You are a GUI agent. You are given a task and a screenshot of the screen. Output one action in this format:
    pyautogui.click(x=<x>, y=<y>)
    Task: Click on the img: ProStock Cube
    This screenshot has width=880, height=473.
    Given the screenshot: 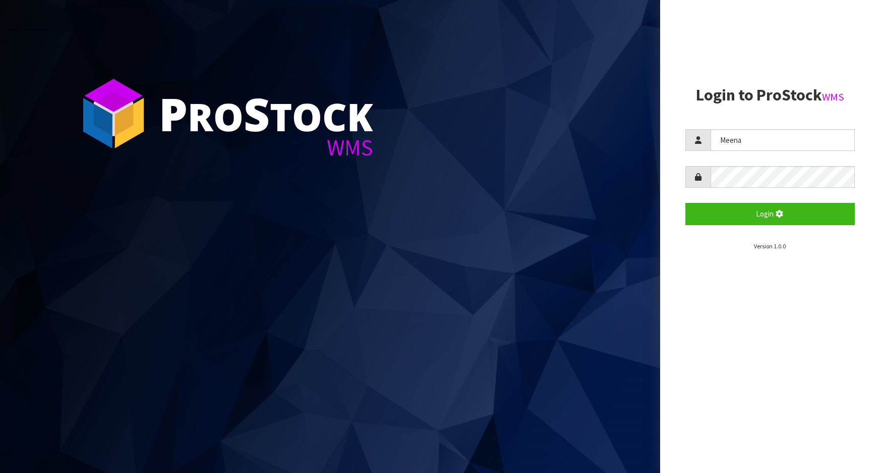 What is the action you would take?
    pyautogui.click(x=113, y=113)
    